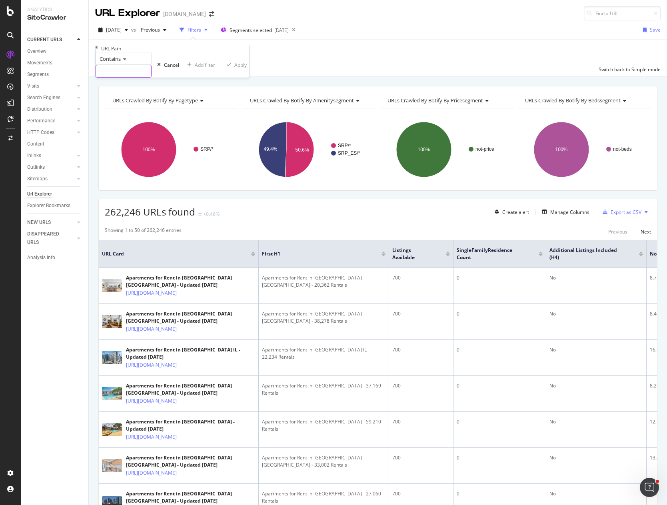 The height and width of the screenshot is (505, 667). I want to click on text: SRP/*, so click(344, 146).